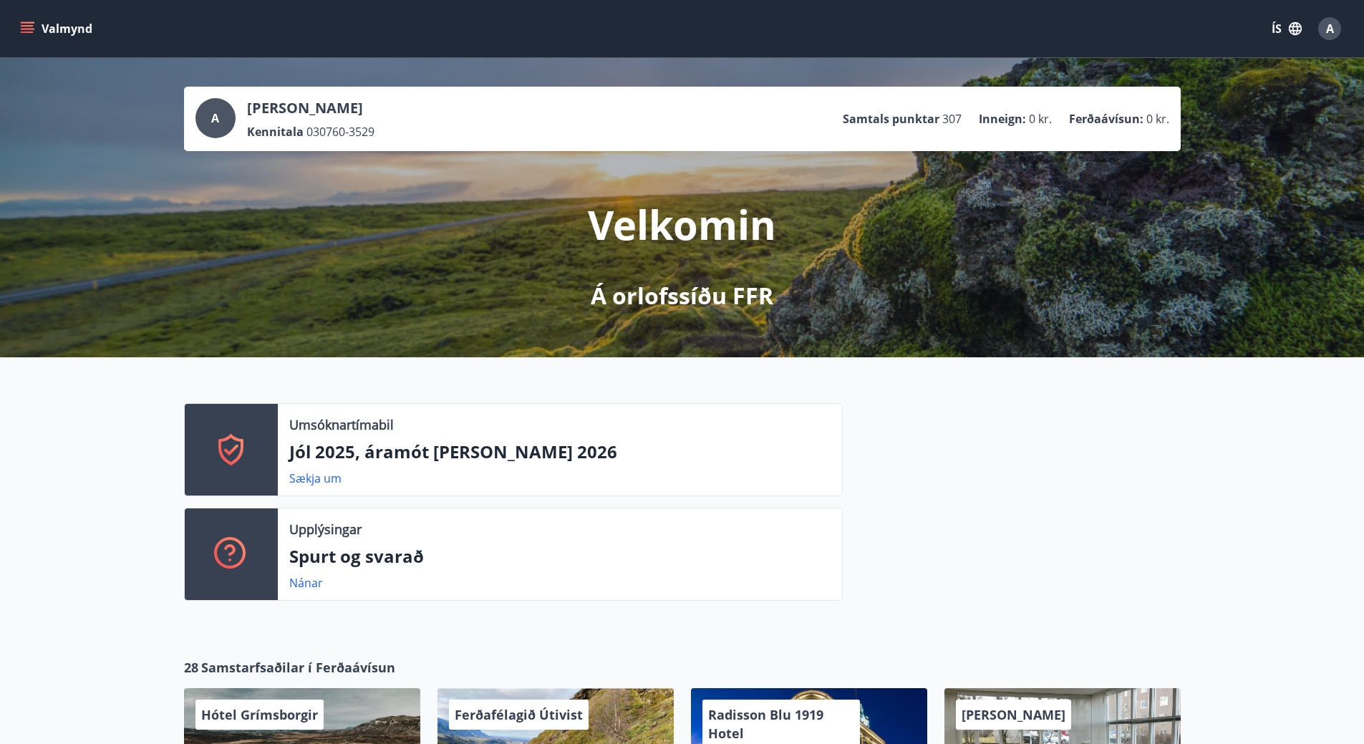 Image resolution: width=1364 pixels, height=744 pixels. I want to click on button: A, so click(1329, 29).